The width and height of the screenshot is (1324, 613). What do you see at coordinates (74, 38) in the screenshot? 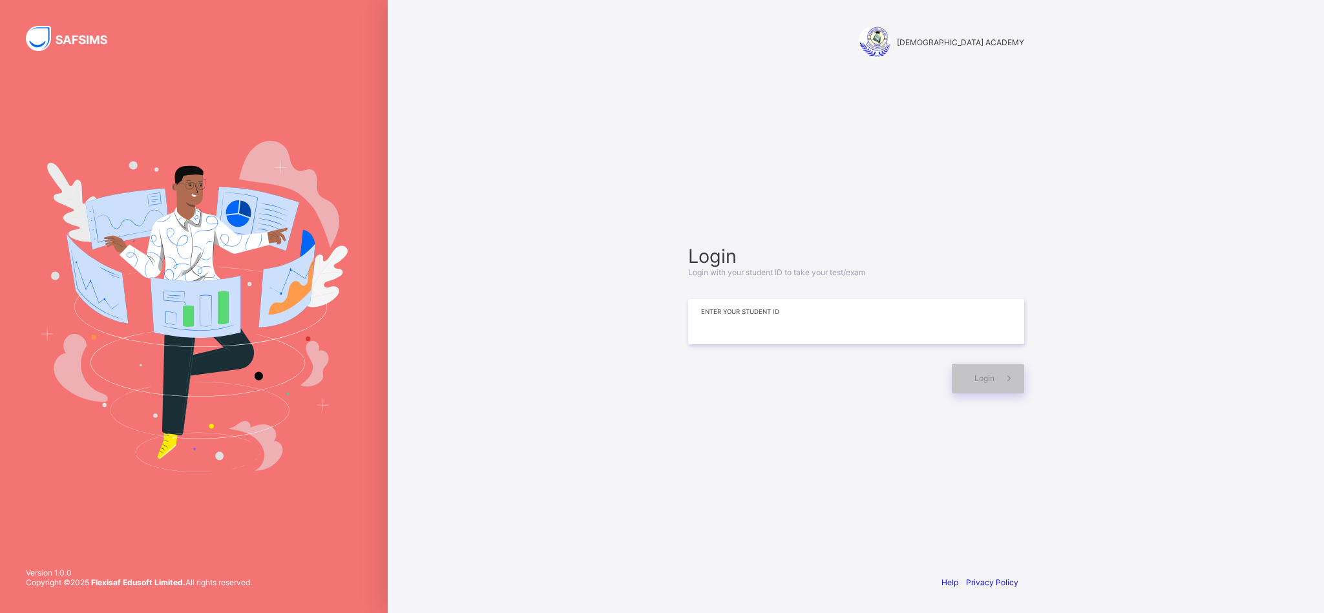
I see `img: SAFSIMS Logo` at bounding box center [74, 38].